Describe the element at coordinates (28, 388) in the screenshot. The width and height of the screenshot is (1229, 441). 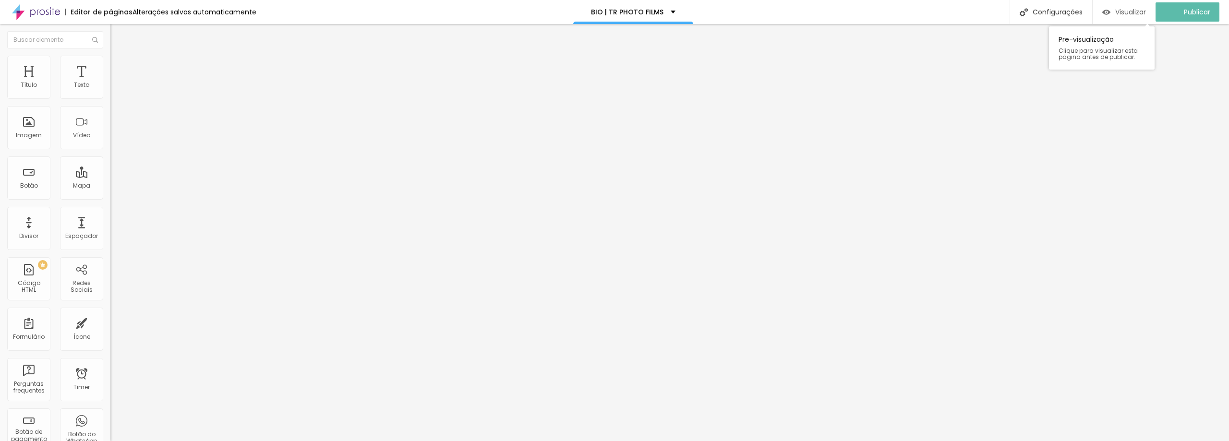
I see `div: Perguntas frequentes` at that location.